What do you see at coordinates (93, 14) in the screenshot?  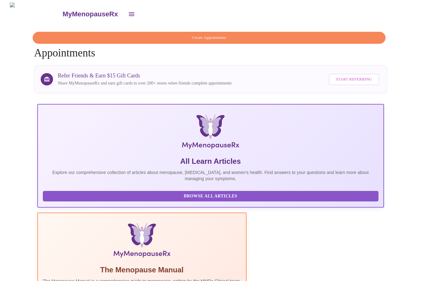 I see `a: MyMenopauseRx` at bounding box center [93, 14].